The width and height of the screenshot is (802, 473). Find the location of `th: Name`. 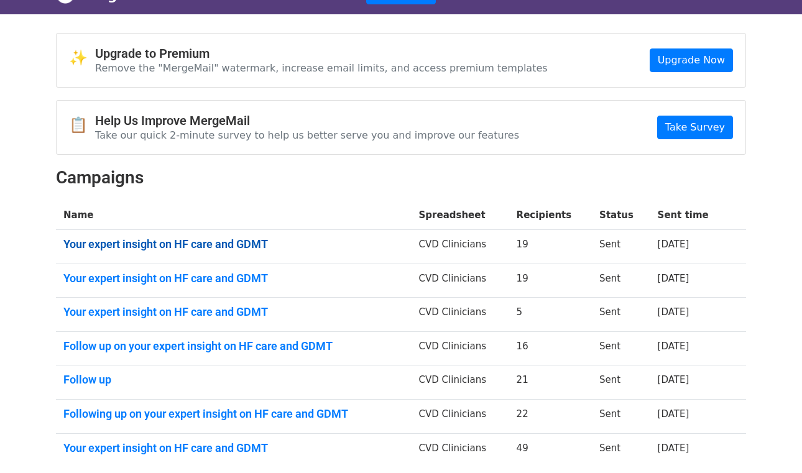

th: Name is located at coordinates (234, 215).